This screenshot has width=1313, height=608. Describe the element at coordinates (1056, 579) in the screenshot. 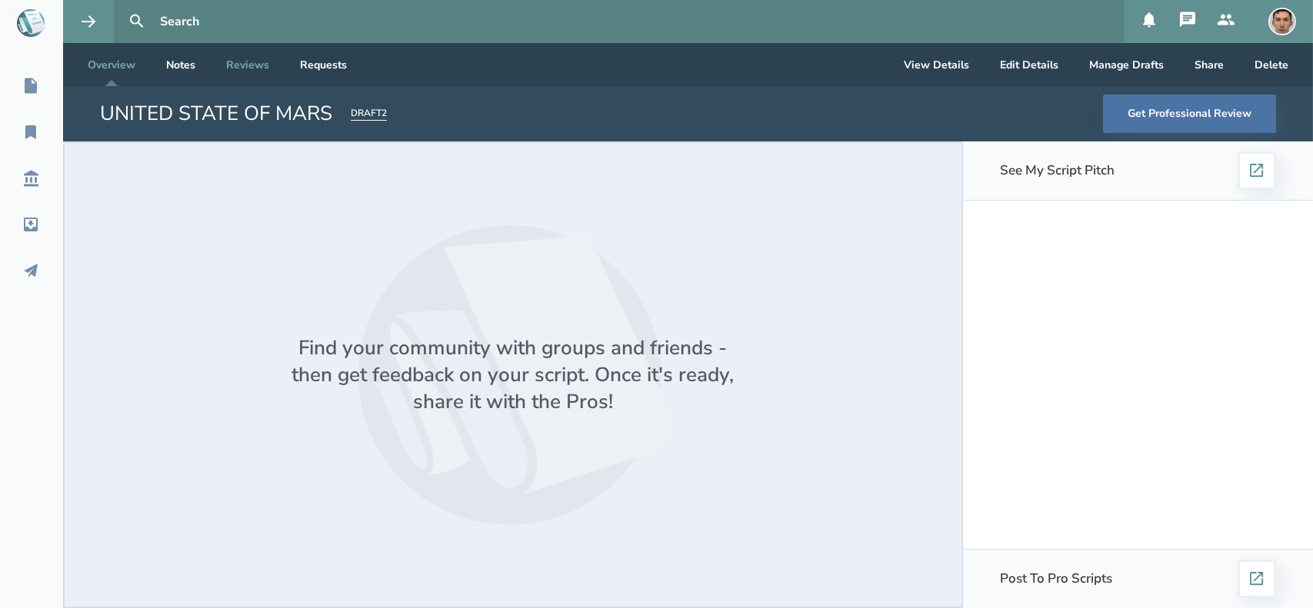

I see `h3: Post To Pro Scripts` at that location.